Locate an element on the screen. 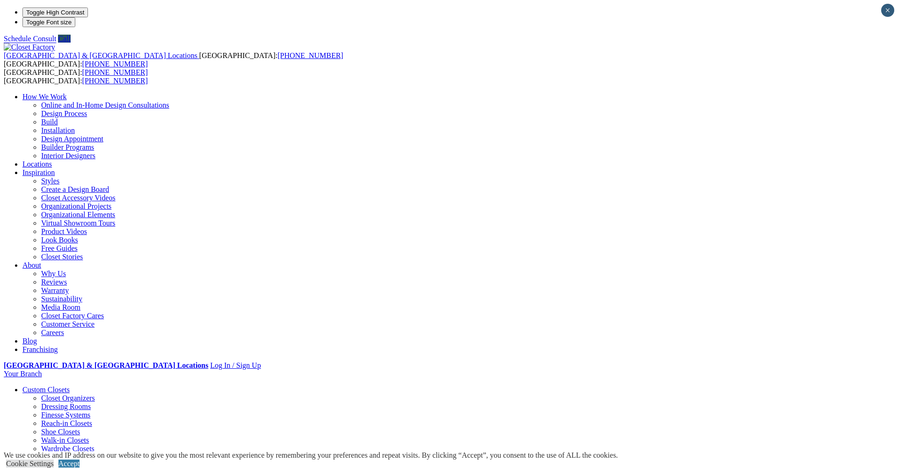 This screenshot has width=898, height=468. a: Build is located at coordinates (50, 122).